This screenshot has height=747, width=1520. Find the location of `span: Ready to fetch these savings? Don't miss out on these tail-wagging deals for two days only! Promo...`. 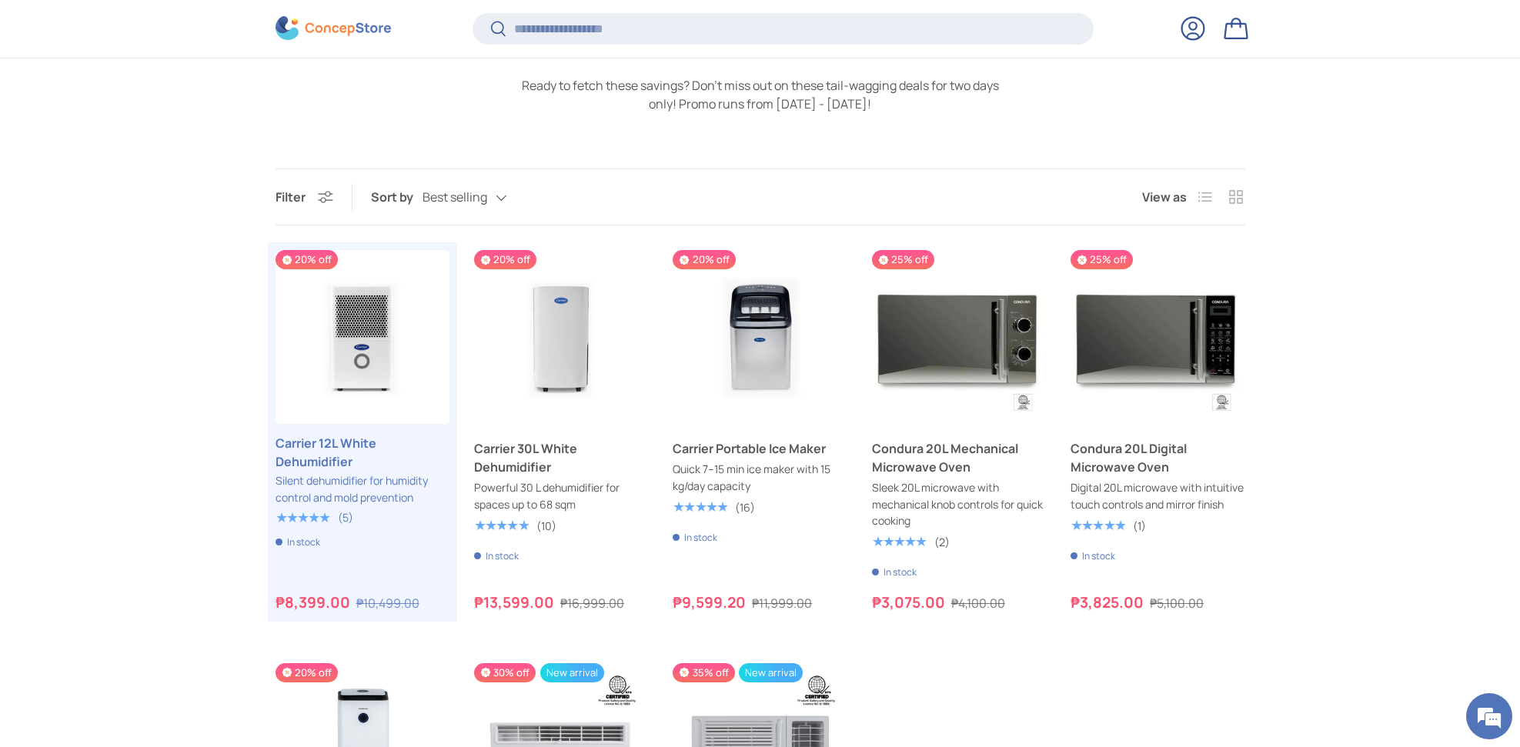

span: Ready to fetch these savings? Don't miss out on these tail-wagging deals for two days only! Promo... is located at coordinates (760, 95).